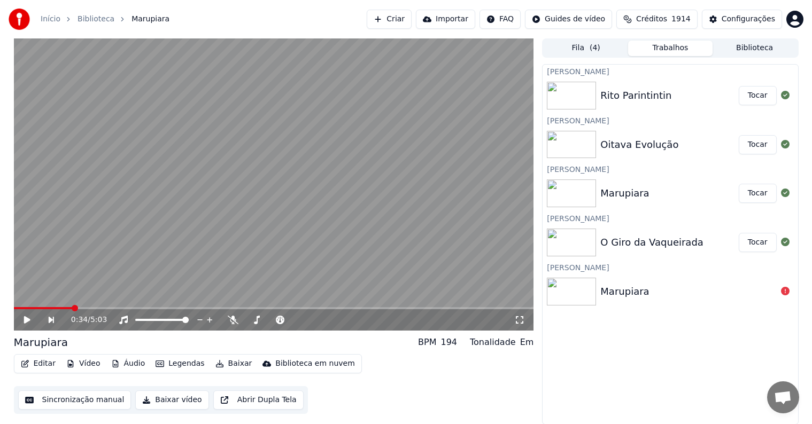 This screenshot has width=812, height=424. I want to click on span: Créditos, so click(651, 19).